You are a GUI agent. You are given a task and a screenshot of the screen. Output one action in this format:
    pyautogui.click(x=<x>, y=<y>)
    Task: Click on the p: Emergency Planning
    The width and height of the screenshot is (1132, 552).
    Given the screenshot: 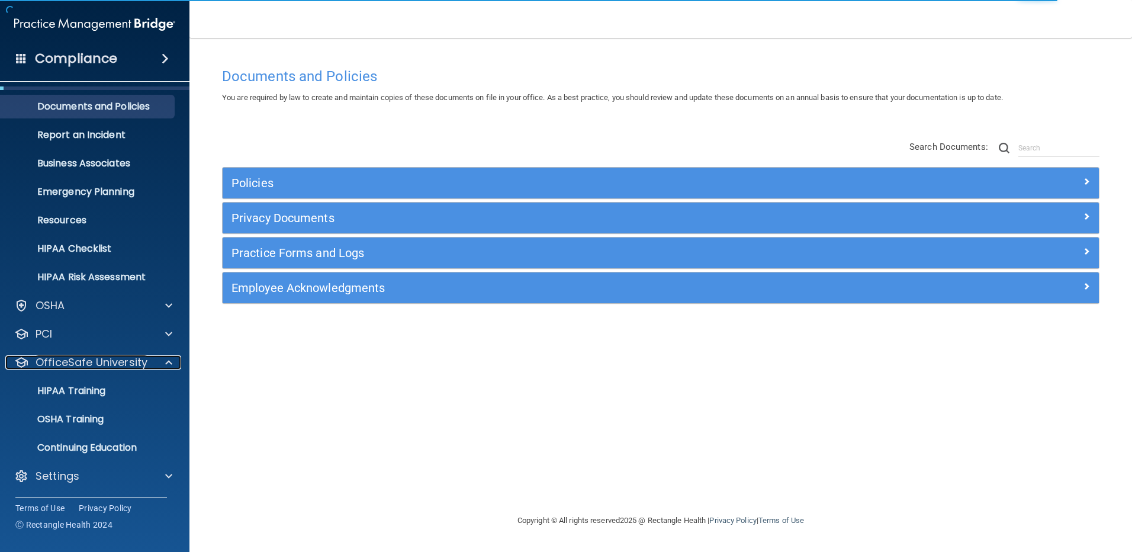 What is the action you would take?
    pyautogui.click(x=88, y=192)
    